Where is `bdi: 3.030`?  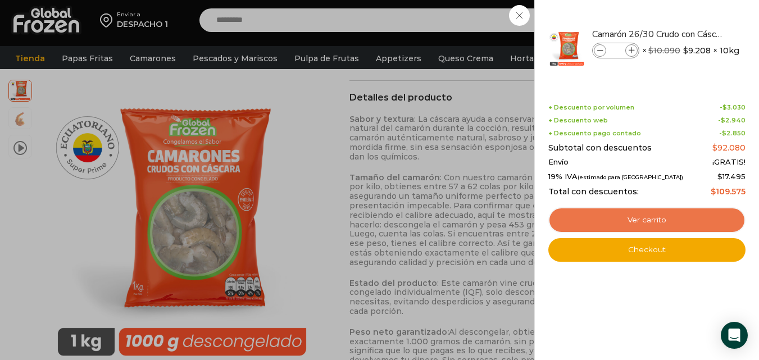 bdi: 3.030 is located at coordinates (733, 107).